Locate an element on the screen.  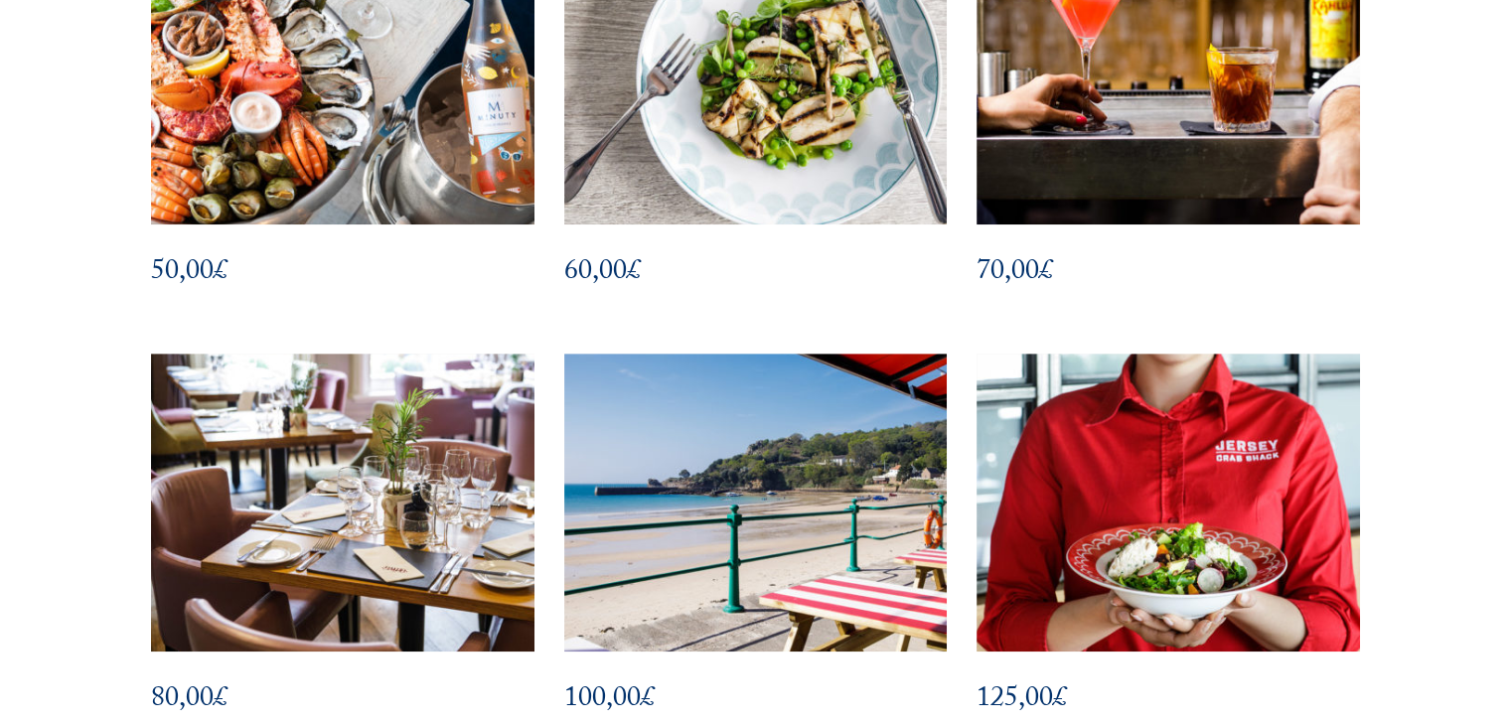
font: 80,00 is located at coordinates (182, 700).